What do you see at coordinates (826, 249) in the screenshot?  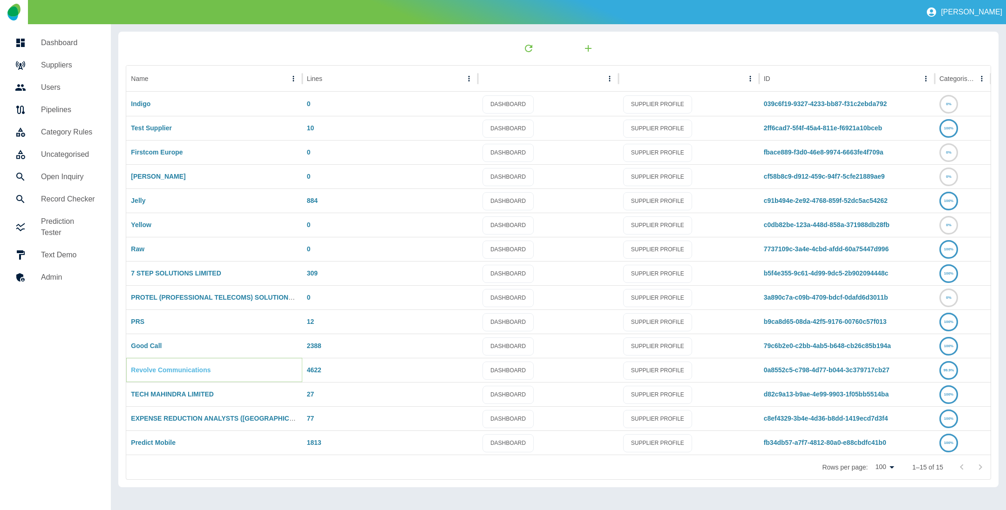 I see `a: 7737109c-3a4e-4cbd-afdd-60a75447d996` at bounding box center [826, 249].